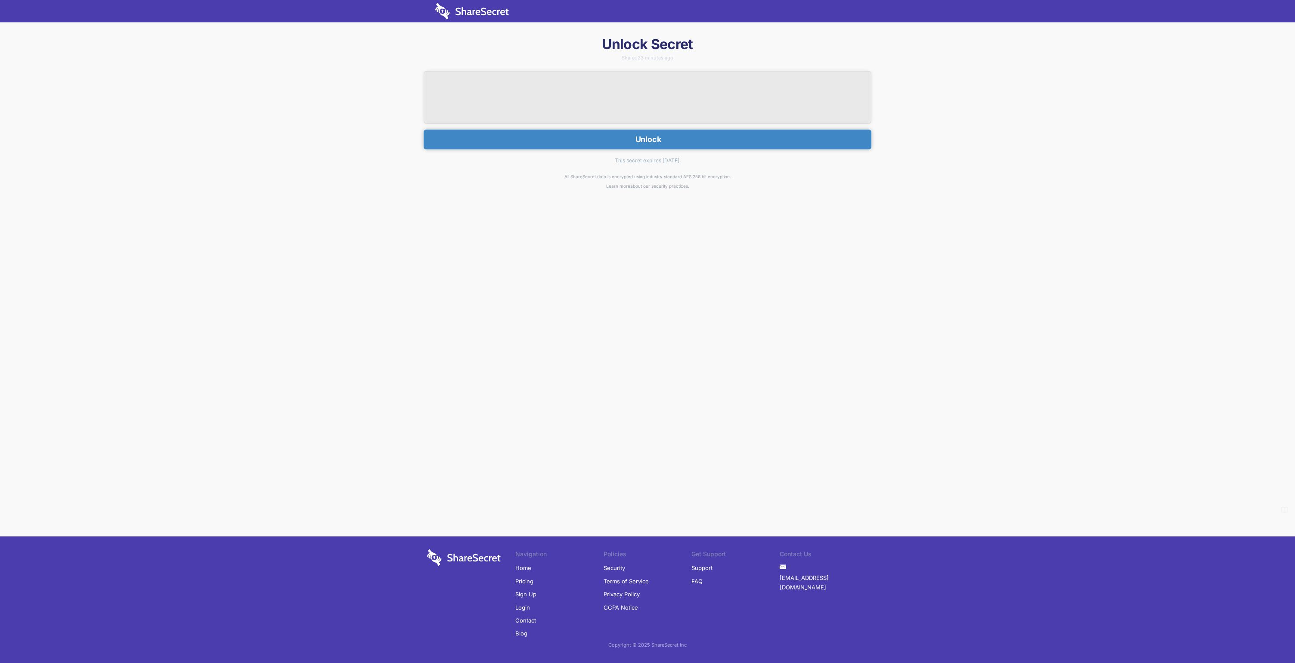 The image size is (1295, 663). Describe the element at coordinates (648, 140) in the screenshot. I see `button: Unlock` at that location.